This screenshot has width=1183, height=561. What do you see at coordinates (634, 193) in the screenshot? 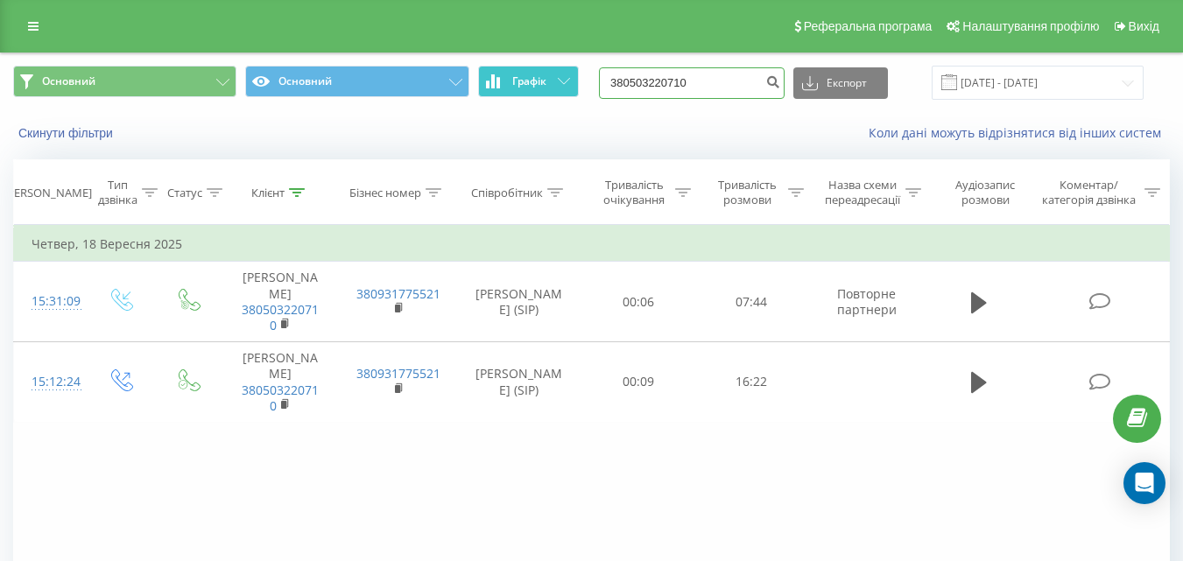
I see `div: Тривалість очікування` at bounding box center [634, 193].